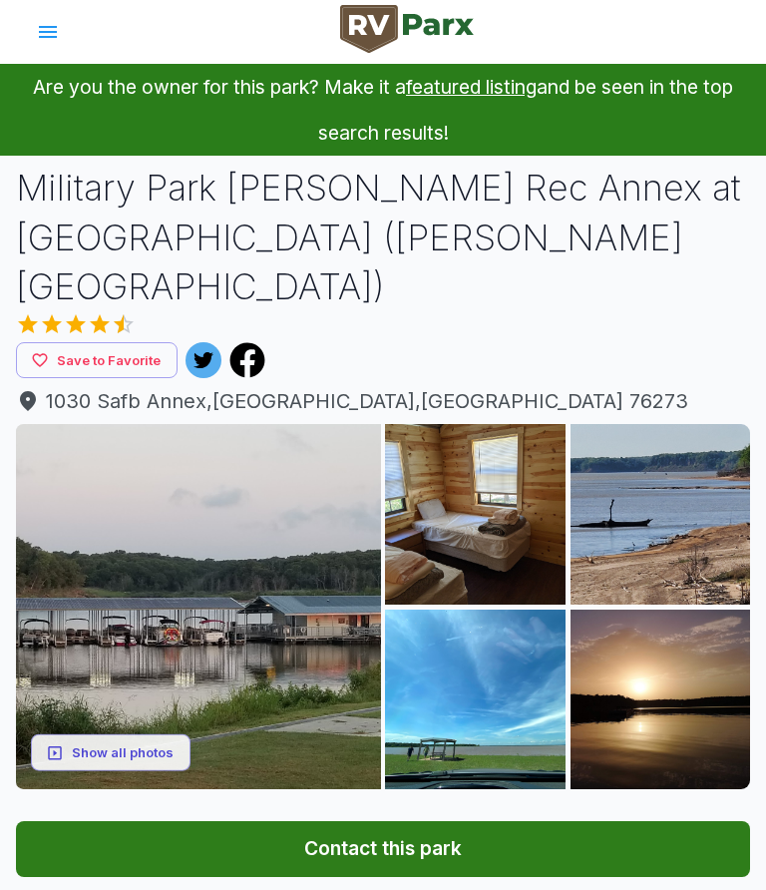 The height and width of the screenshot is (890, 766). Describe the element at coordinates (97, 360) in the screenshot. I see `button: Save to Favorite` at that location.